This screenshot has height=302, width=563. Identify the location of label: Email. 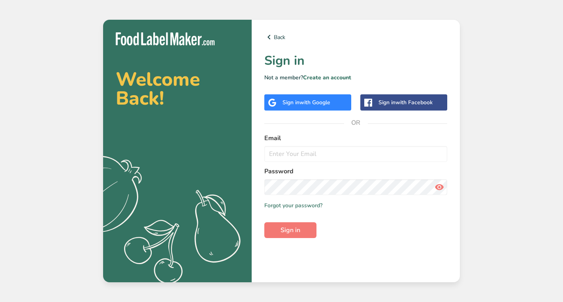
(355, 138).